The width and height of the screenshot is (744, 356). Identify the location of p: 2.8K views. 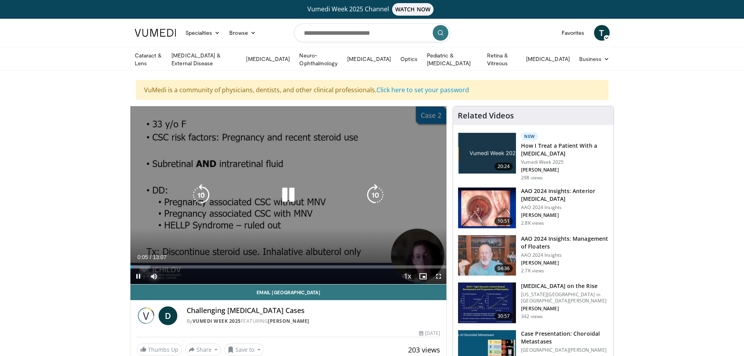
(532, 223).